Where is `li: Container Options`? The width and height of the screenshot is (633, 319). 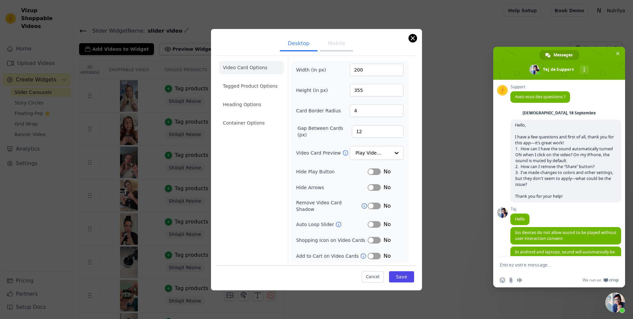 li: Container Options is located at coordinates (251, 123).